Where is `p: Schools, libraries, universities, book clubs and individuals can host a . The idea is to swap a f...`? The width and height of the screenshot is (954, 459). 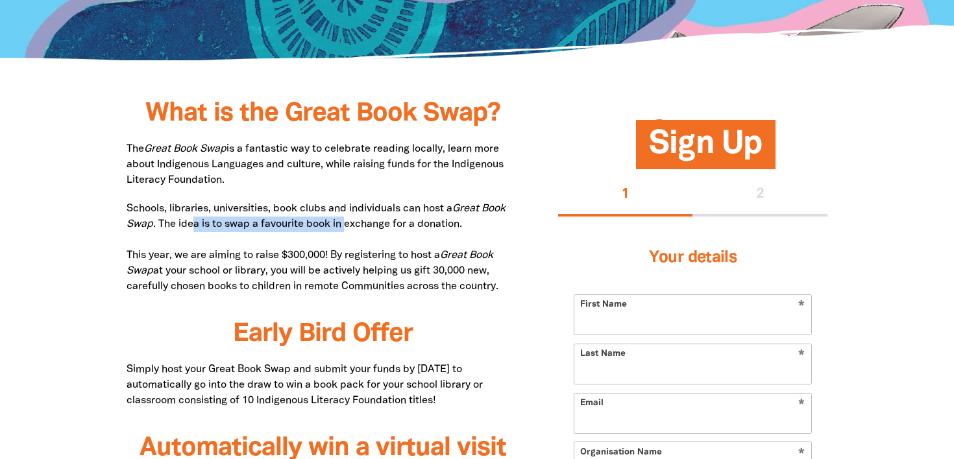 p: Schools, libraries, universities, book clubs and individuals can host a . The idea is to swap a f... is located at coordinates (323, 248).